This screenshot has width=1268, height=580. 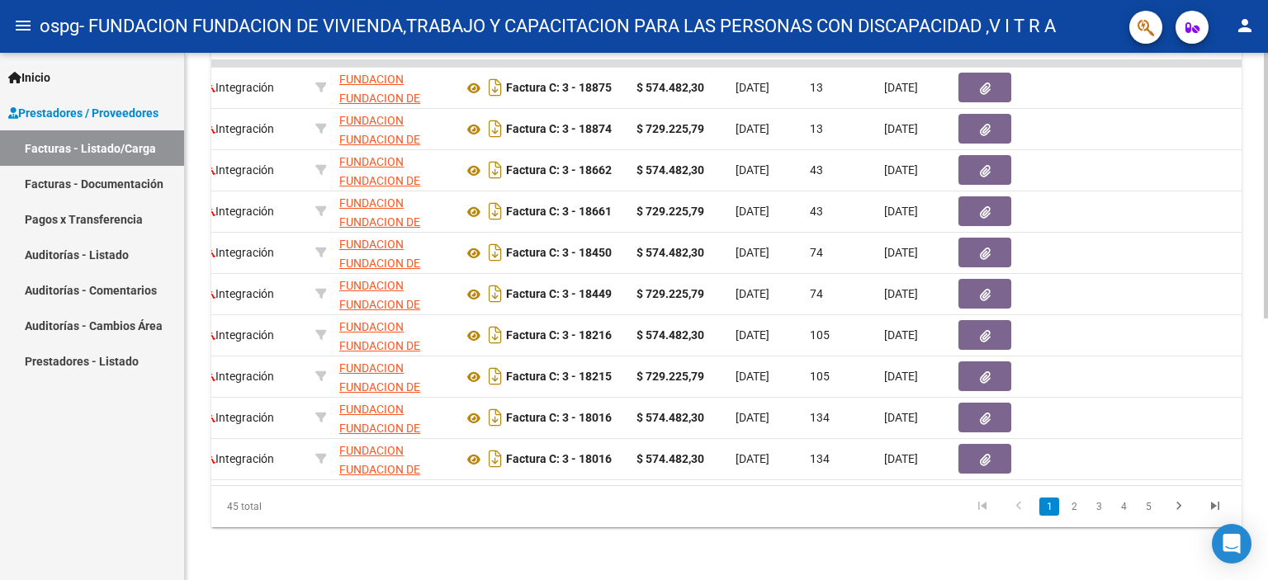 What do you see at coordinates (1049, 507) in the screenshot?
I see `a: 1` at bounding box center [1049, 507].